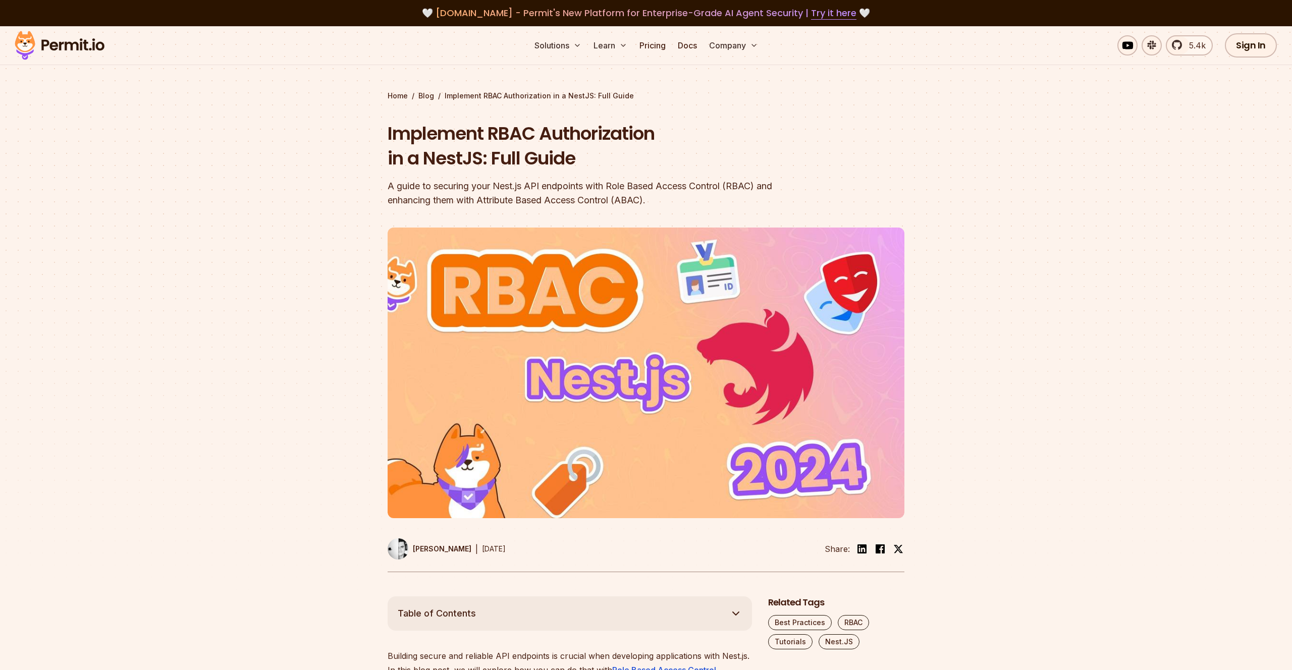 Image resolution: width=1292 pixels, height=670 pixels. I want to click on img: Implement RBAC Authorization in a NestJS: Full Guide, so click(646, 373).